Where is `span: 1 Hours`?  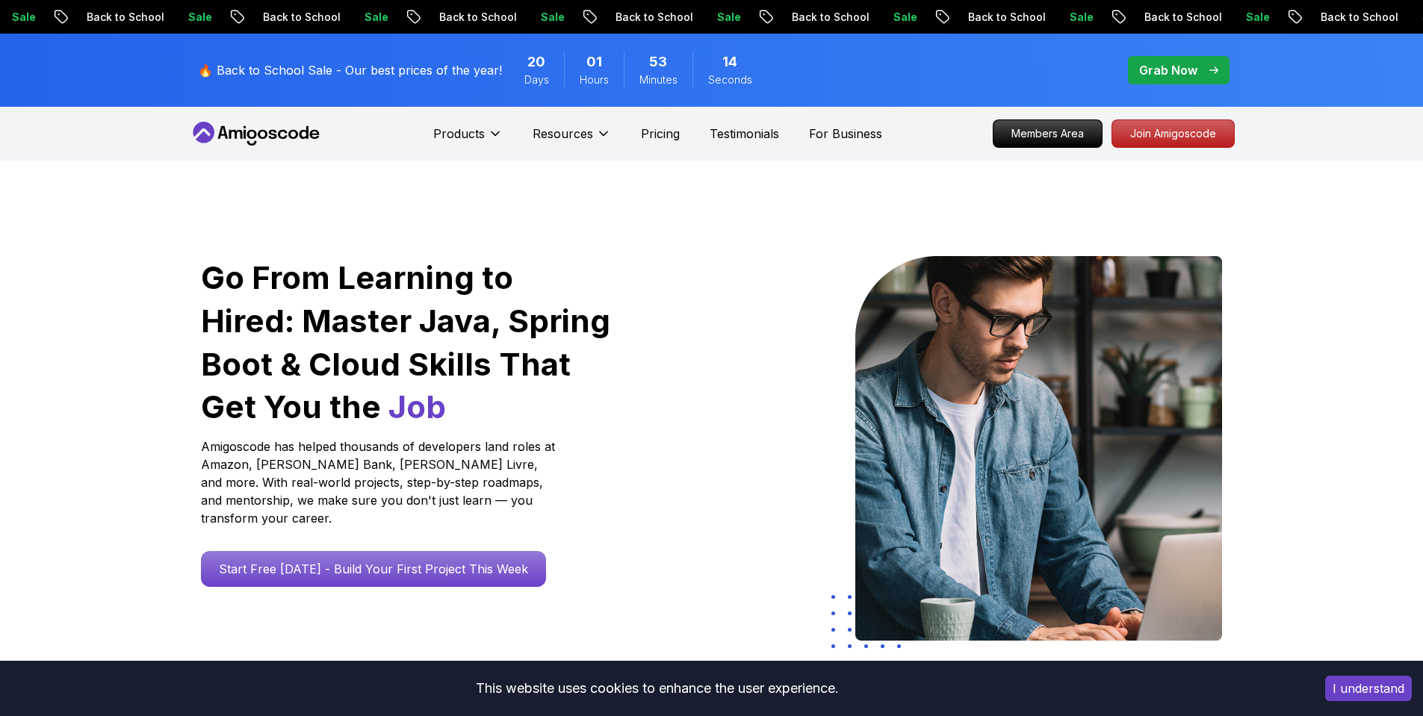 span: 1 Hours is located at coordinates (594, 62).